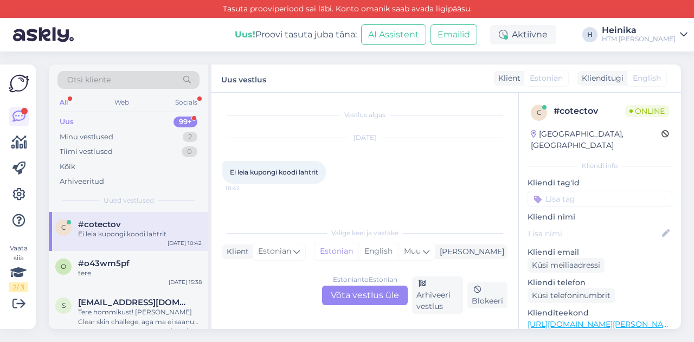 The width and height of the screenshot is (694, 342). What do you see at coordinates (99, 224) in the screenshot?
I see `span: #cotectov` at bounding box center [99, 224].